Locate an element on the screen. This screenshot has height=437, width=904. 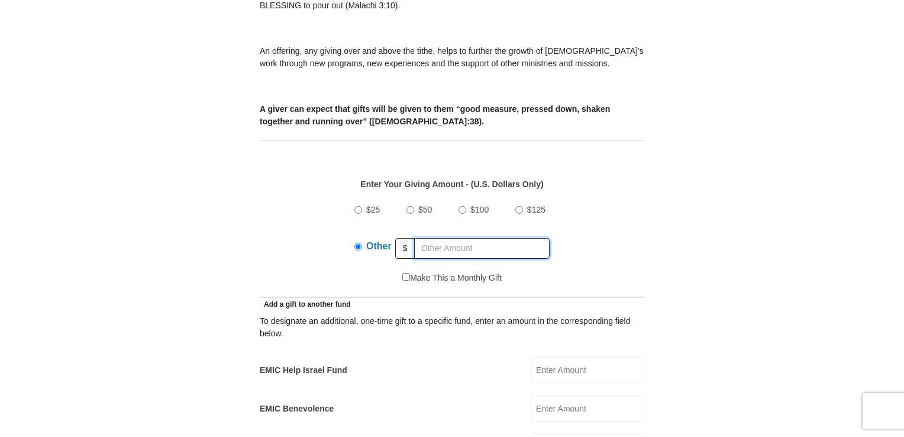
p: An offering, any giving over and above the tithe, helps to further the growth of [DEMOGRAPHIC_DAT... is located at coordinates (452, 57).